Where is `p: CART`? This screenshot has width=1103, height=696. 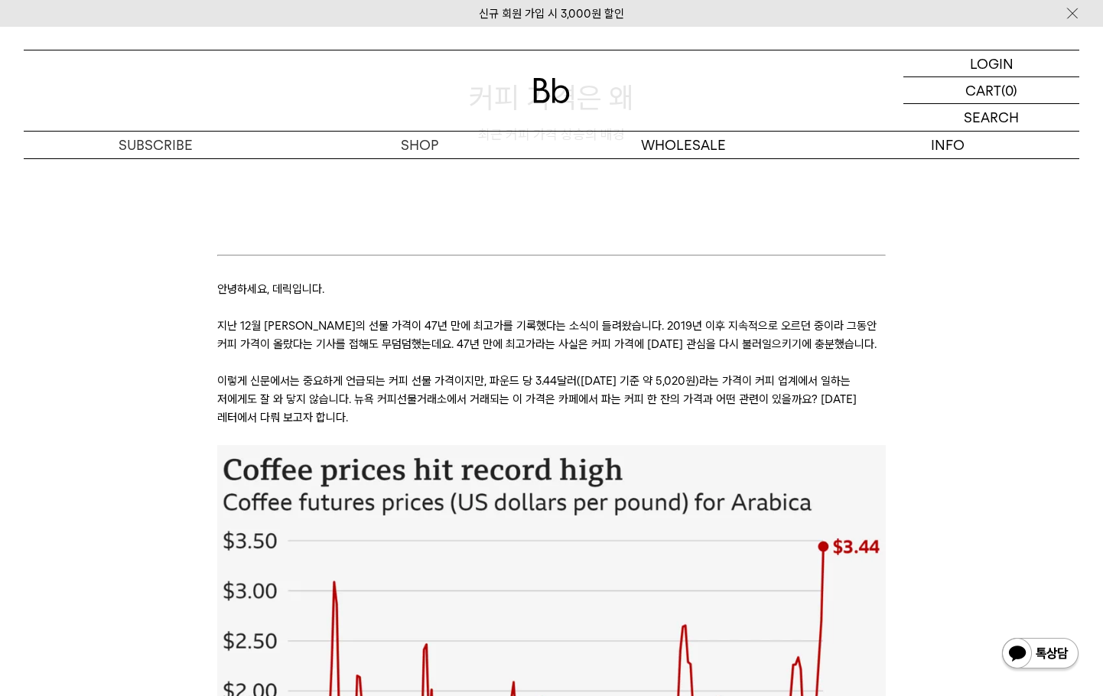
p: CART is located at coordinates (983, 90).